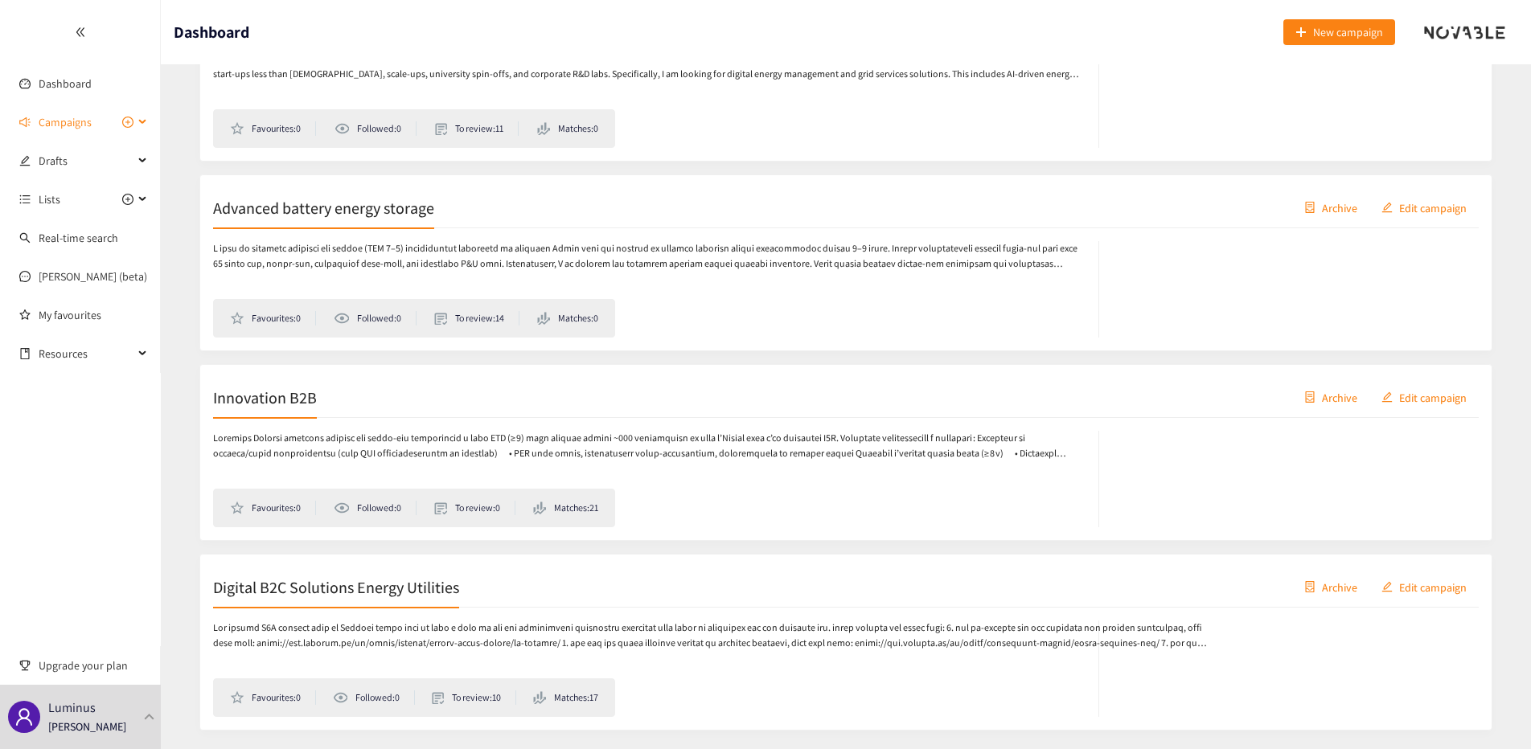 The image size is (1531, 749). Describe the element at coordinates (93, 315) in the screenshot. I see `a: My favourites` at that location.